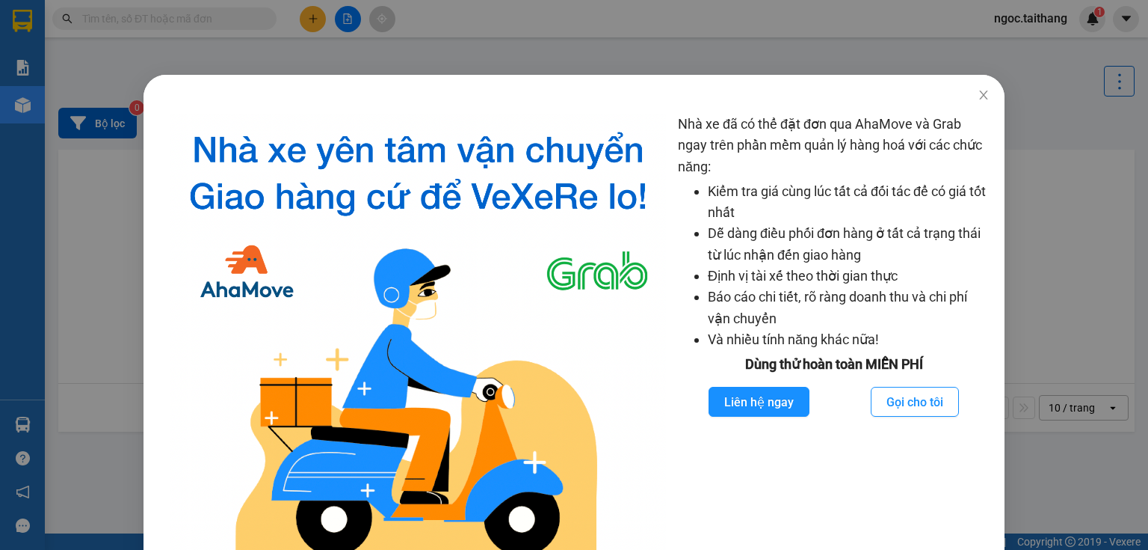  What do you see at coordinates (984, 96) in the screenshot?
I see `button: Close` at bounding box center [984, 96].